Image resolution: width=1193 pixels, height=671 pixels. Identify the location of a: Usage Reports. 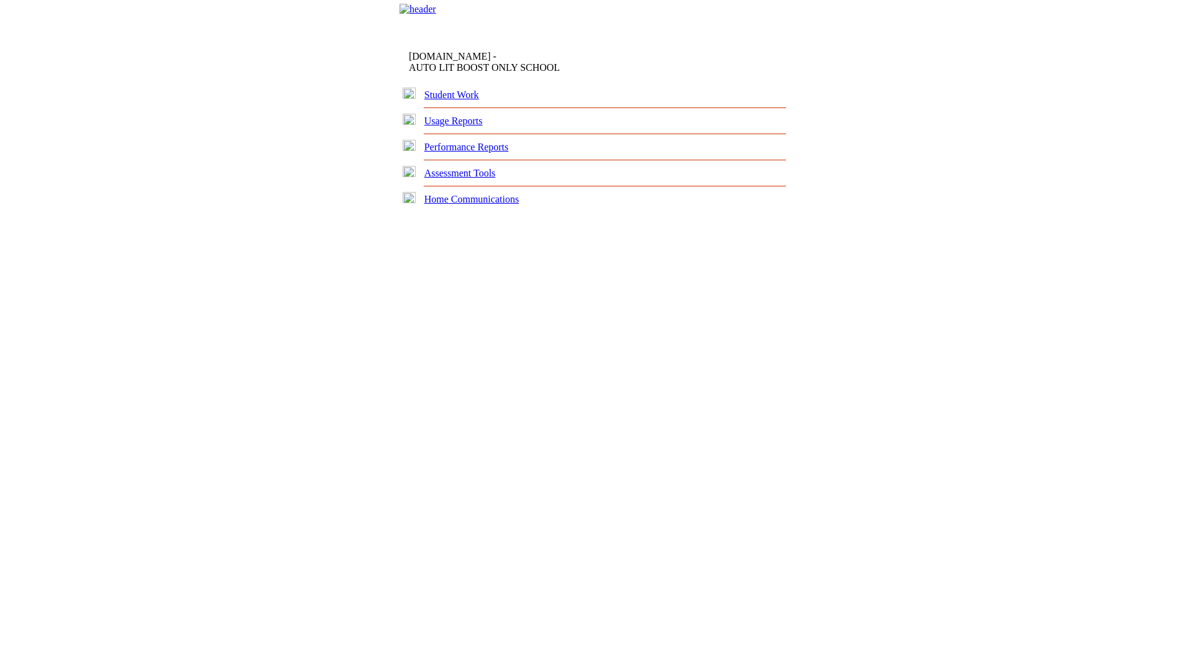
(454, 121).